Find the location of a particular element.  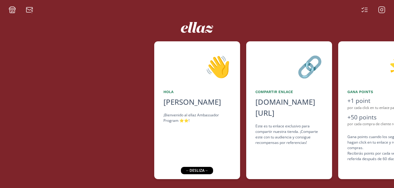

div: Este es tu enlace exclusivo para compartir nuestra tienda. ¡Comparte este con tu audiencia y cons... is located at coordinates (289, 135).